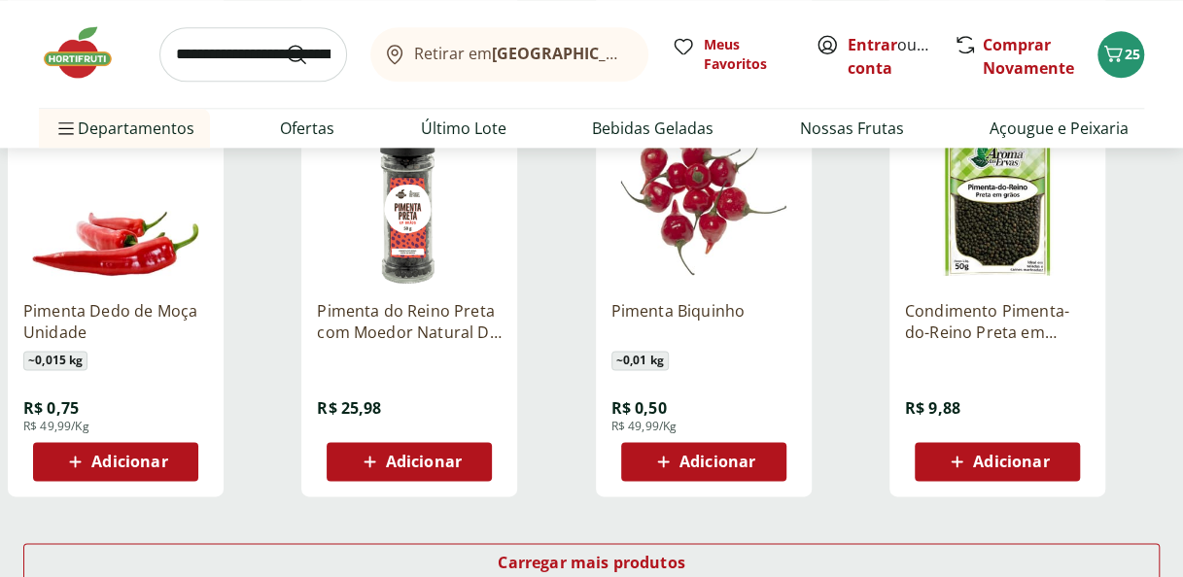 The width and height of the screenshot is (1183, 577). Describe the element at coordinates (652, 128) in the screenshot. I see `a: Bebidas Geladas` at that location.